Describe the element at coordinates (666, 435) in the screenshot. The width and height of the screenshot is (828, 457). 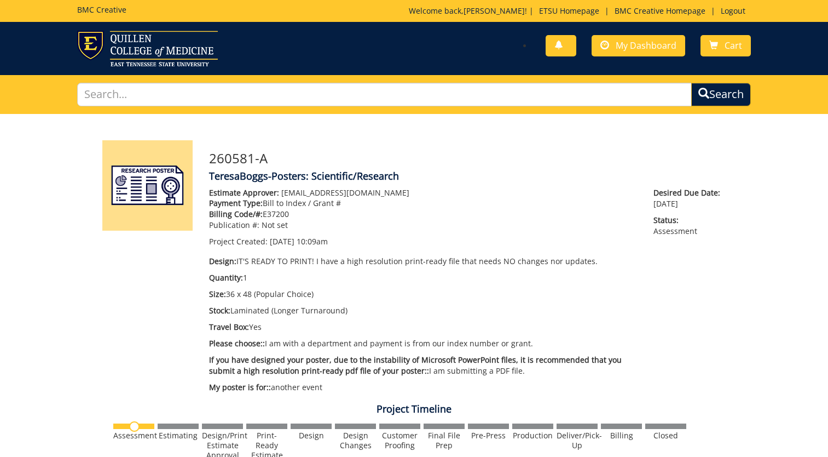
I see `div: Closed` at that location.